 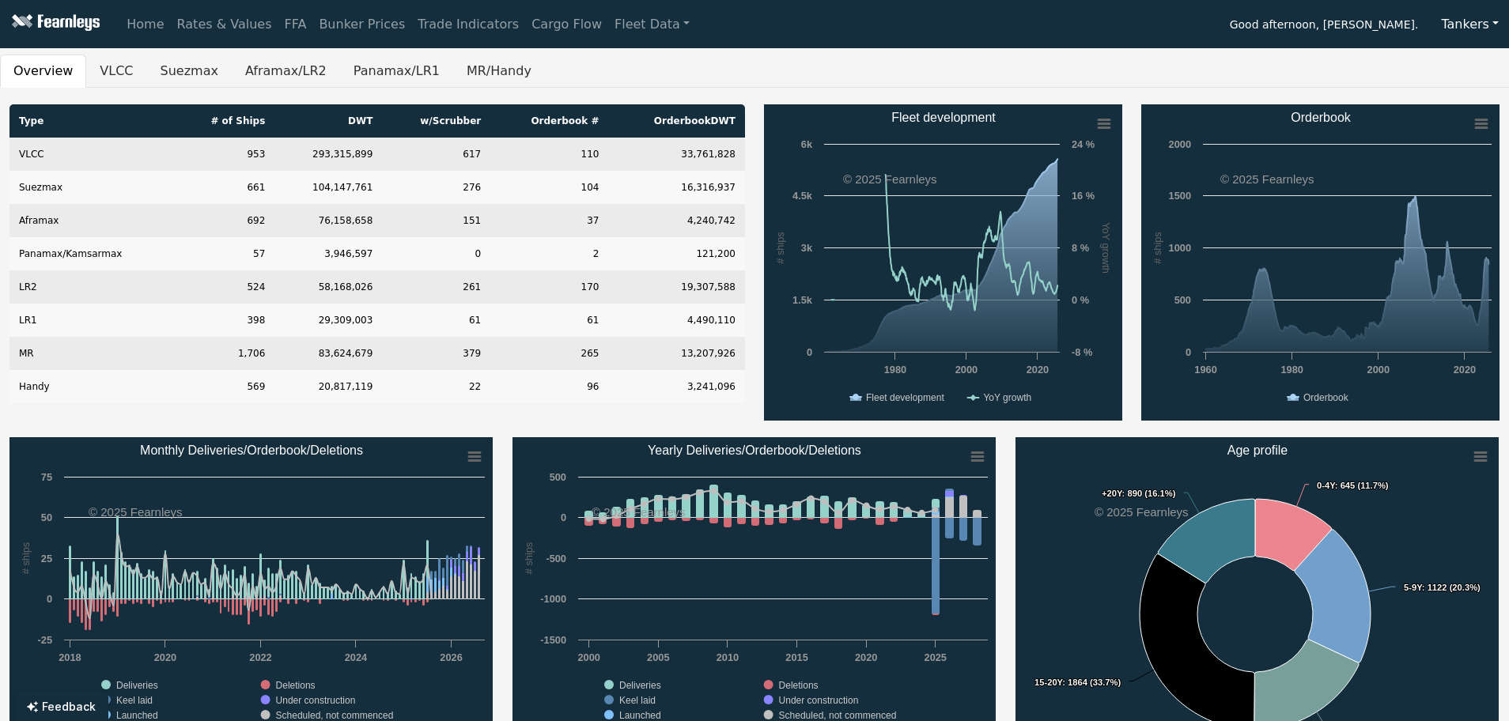 What do you see at coordinates (296, 686) in the screenshot?
I see `text: Deletions` at bounding box center [296, 686].